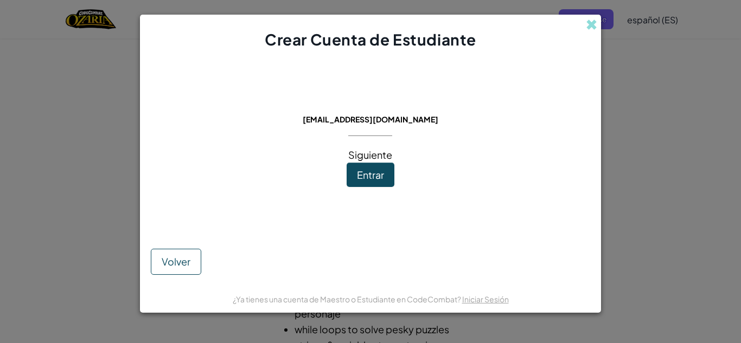 Image resolution: width=741 pixels, height=343 pixels. Describe the element at coordinates (347, 299) in the screenshot. I see `span: ¿Ya tienes una cuenta de Maestro o Estudiante en CodeCombat?` at that location.